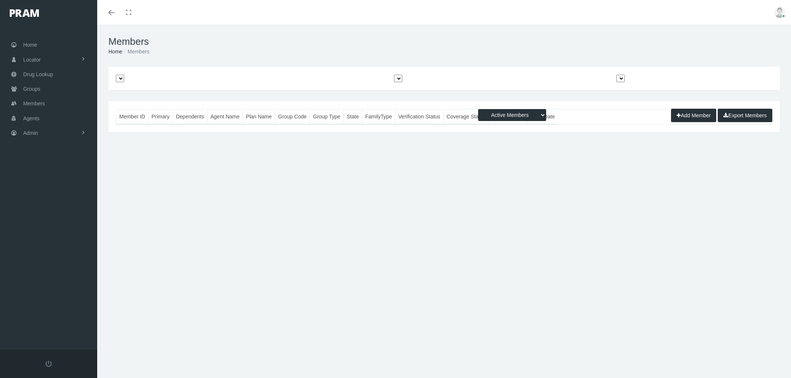  What do you see at coordinates (32, 60) in the screenshot?
I see `span: Locator` at bounding box center [32, 60].